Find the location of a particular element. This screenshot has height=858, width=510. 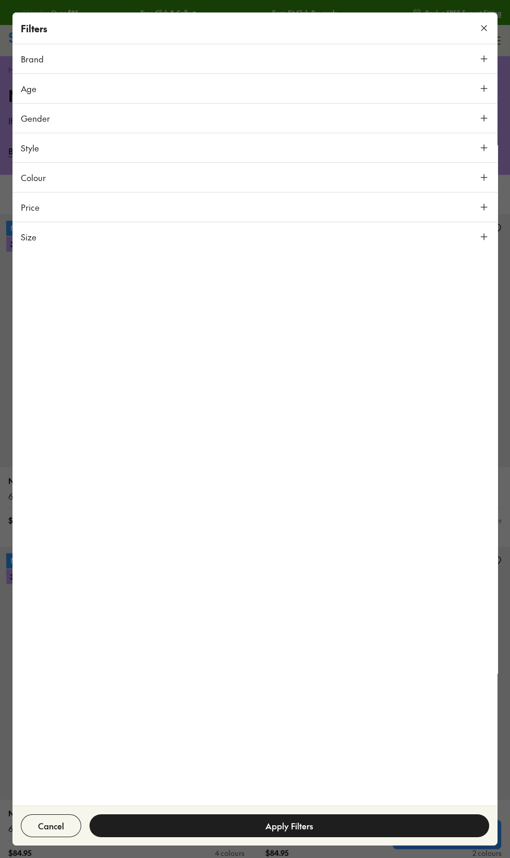

span: Price is located at coordinates (30, 207).